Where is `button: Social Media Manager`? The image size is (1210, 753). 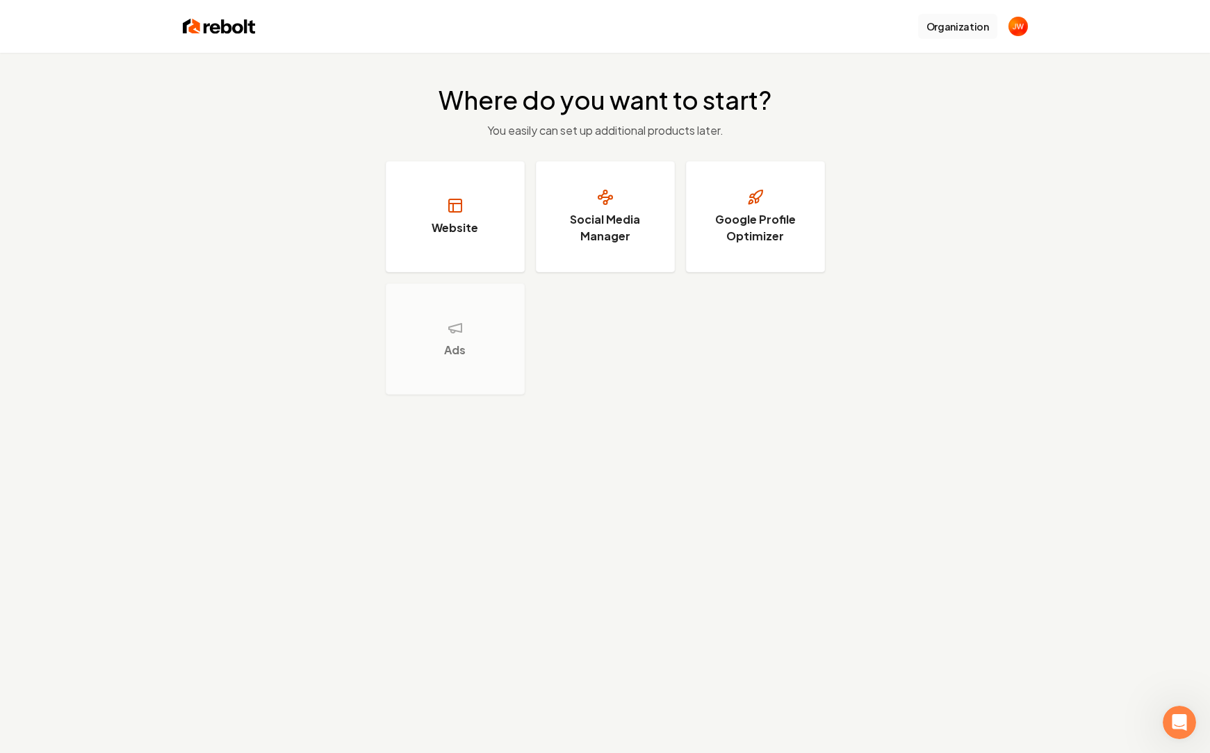
button: Social Media Manager is located at coordinates (605, 217).